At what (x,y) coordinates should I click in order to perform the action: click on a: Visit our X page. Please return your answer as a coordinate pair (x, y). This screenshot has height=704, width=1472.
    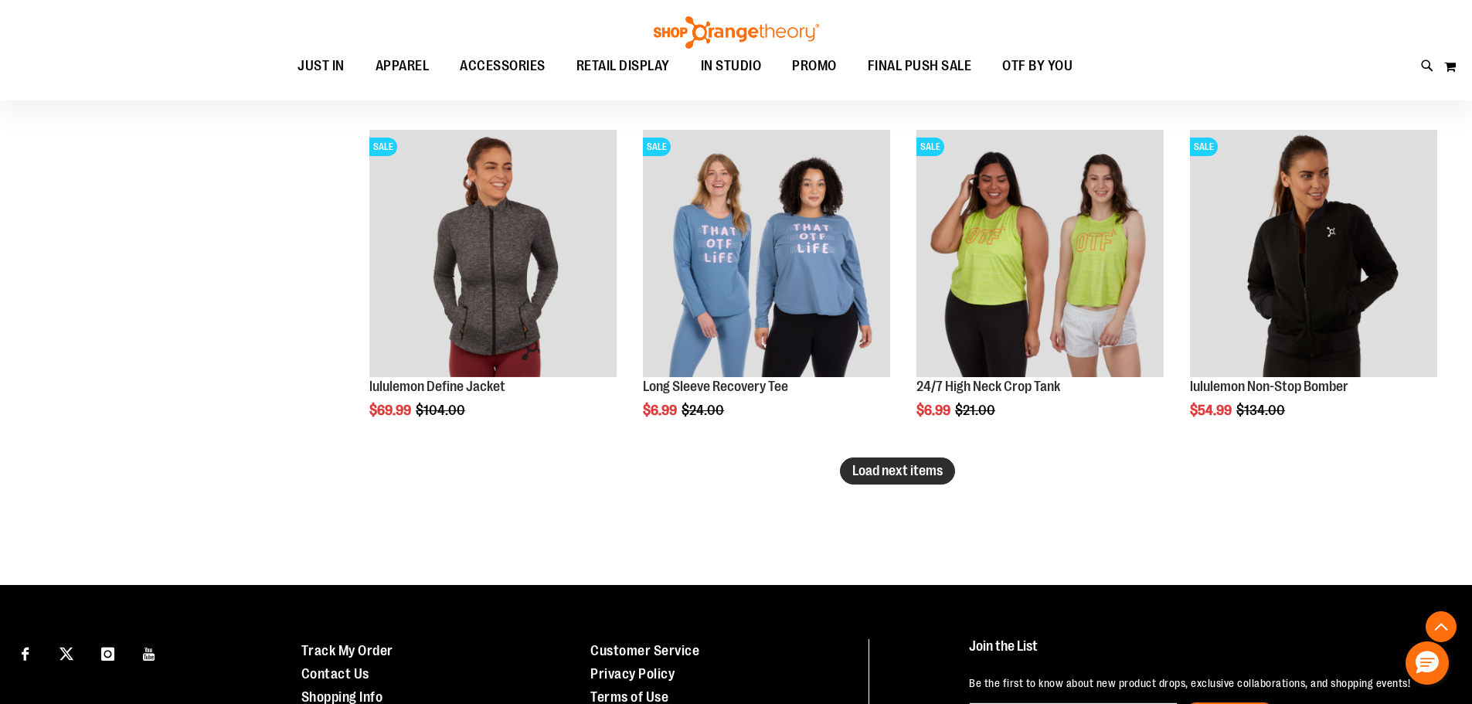
    Looking at the image, I should click on (66, 652).